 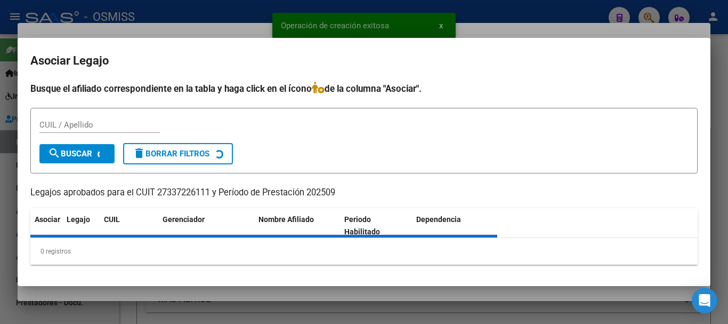 I want to click on button: Borrar Filtros, so click(x=178, y=154).